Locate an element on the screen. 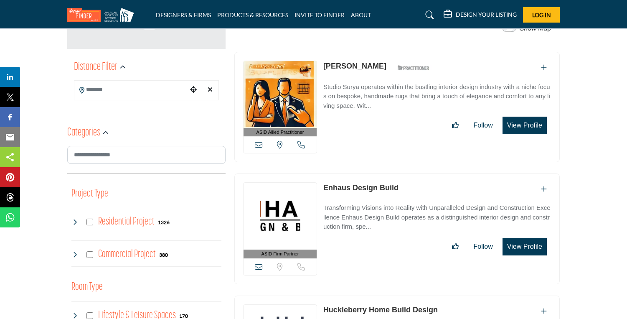 The image size is (627, 319). span: ASID Firm Partner is located at coordinates (280, 254).